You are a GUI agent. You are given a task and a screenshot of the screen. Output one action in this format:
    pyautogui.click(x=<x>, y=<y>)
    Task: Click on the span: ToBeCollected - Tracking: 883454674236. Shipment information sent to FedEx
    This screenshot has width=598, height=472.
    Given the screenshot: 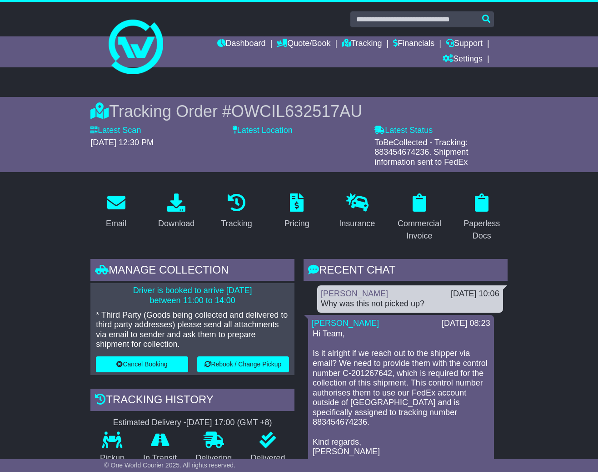 What is the action you would take?
    pyautogui.click(x=422, y=152)
    